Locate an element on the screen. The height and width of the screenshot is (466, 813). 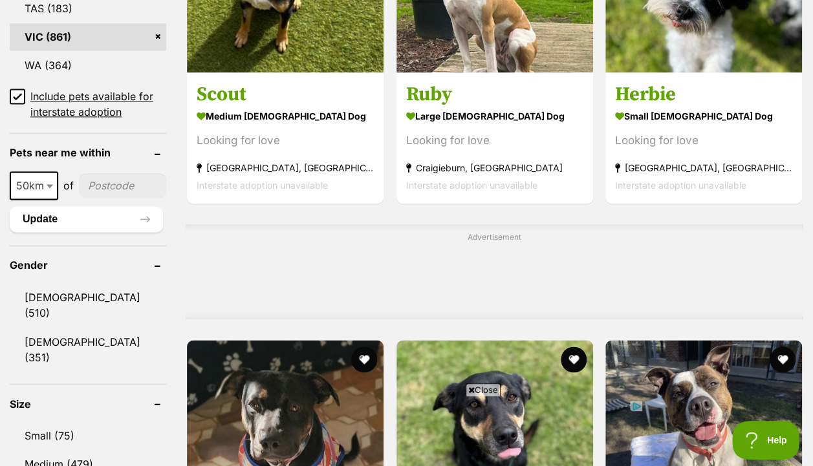
span: Include pets available for interstate adoption is located at coordinates (98, 104).